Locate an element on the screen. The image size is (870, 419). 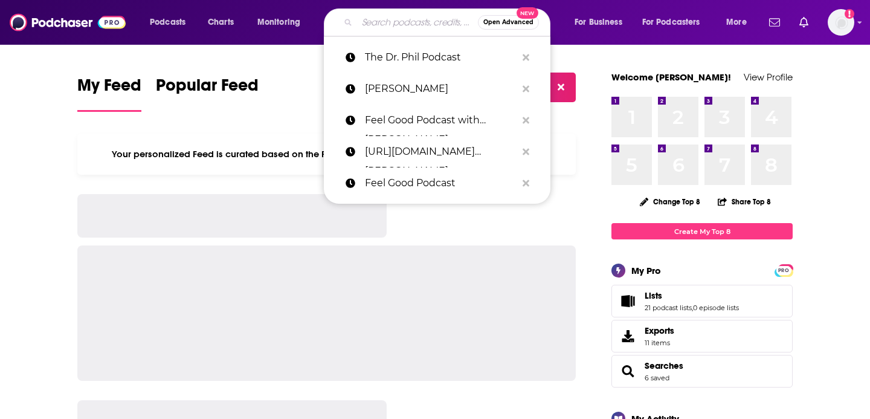
button: Share Top 8 is located at coordinates (744, 201).